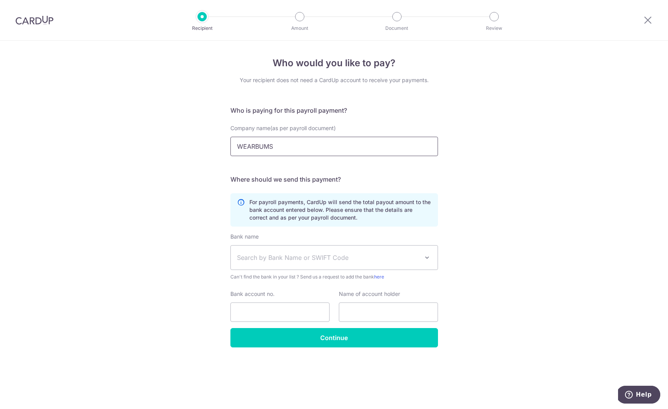  Describe the element at coordinates (334, 338) in the screenshot. I see `input: Continue` at that location.